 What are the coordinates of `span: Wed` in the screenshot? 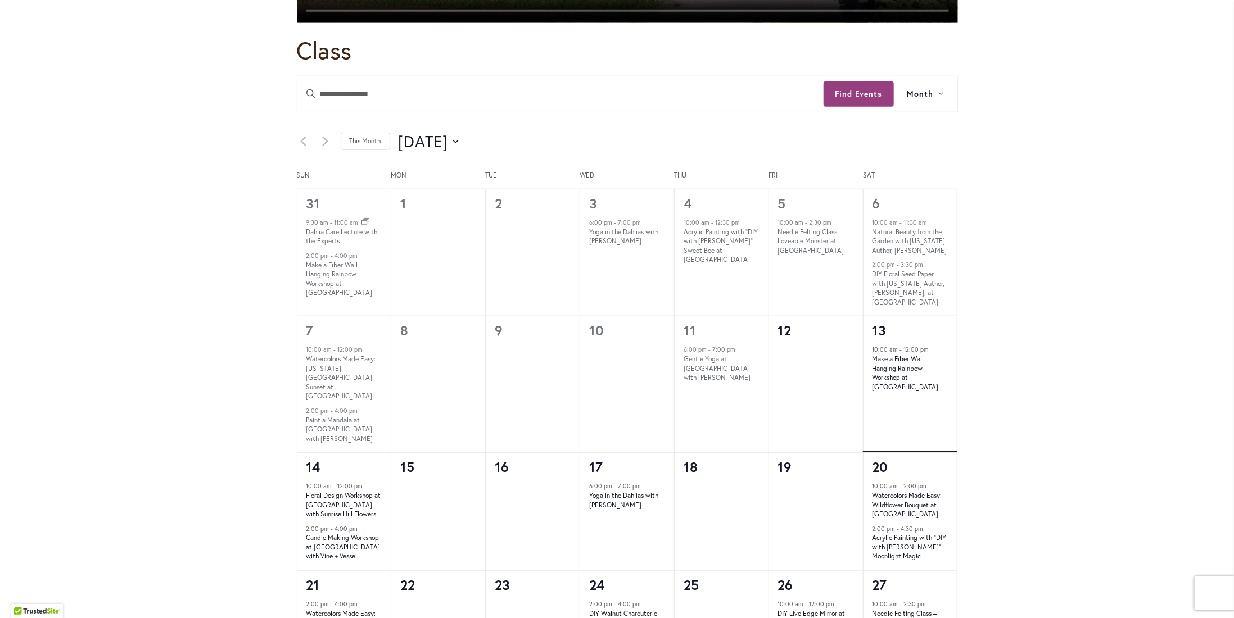 It's located at (627, 175).